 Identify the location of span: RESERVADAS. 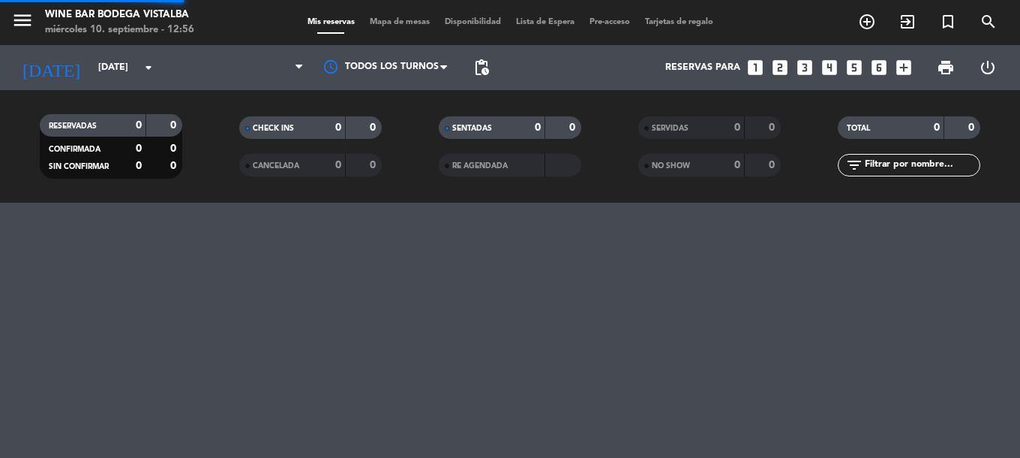
(73, 126).